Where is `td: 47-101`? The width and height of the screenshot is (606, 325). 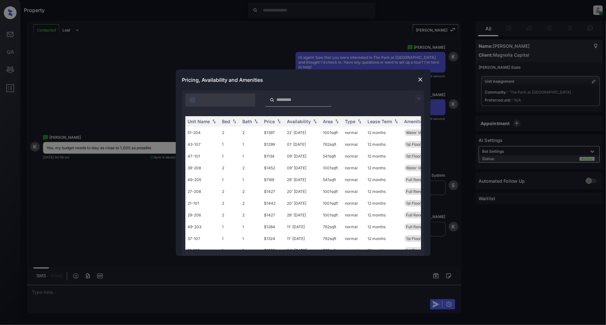 td: 47-101 is located at coordinates (202, 156).